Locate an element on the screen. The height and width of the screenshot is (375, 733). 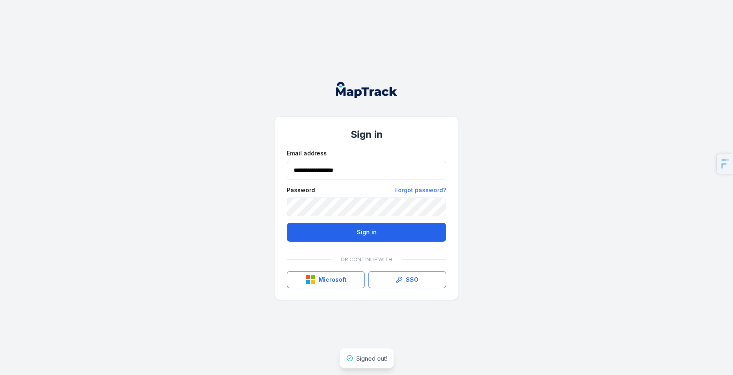
button: Microsoft is located at coordinates (326, 280).